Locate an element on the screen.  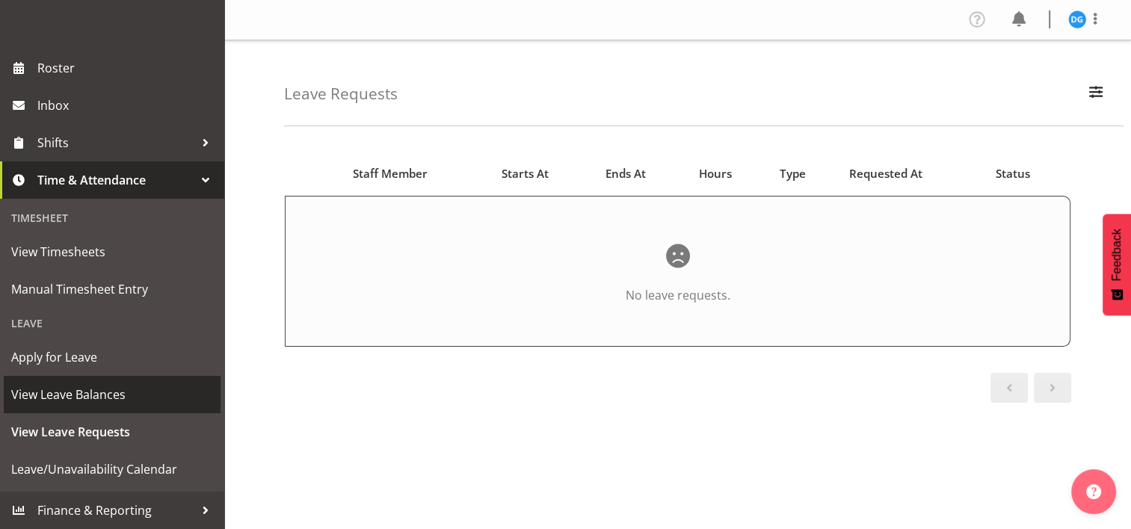
span: View Timesheets is located at coordinates (112, 252).